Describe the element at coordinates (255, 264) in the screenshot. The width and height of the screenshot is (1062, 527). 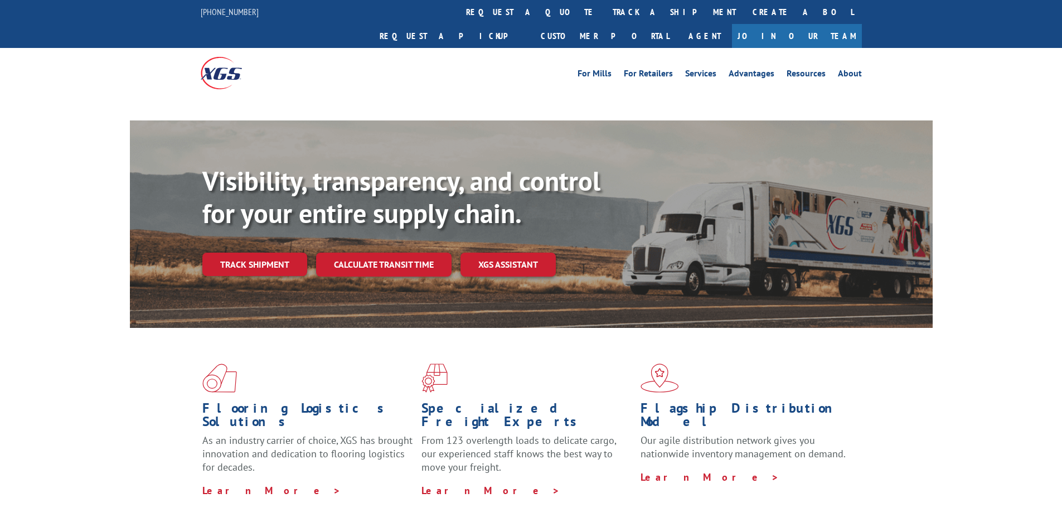
I see `a: Track shipment` at that location.